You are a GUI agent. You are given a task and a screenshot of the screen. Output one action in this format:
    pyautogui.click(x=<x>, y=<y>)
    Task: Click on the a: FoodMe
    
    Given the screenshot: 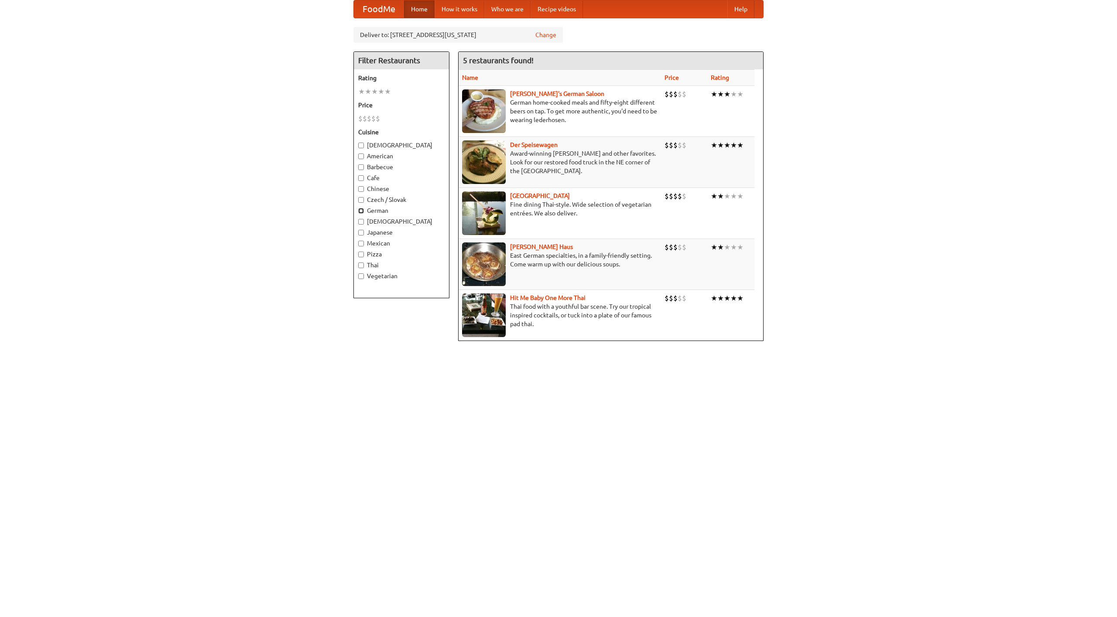 What is the action you would take?
    pyautogui.click(x=379, y=9)
    